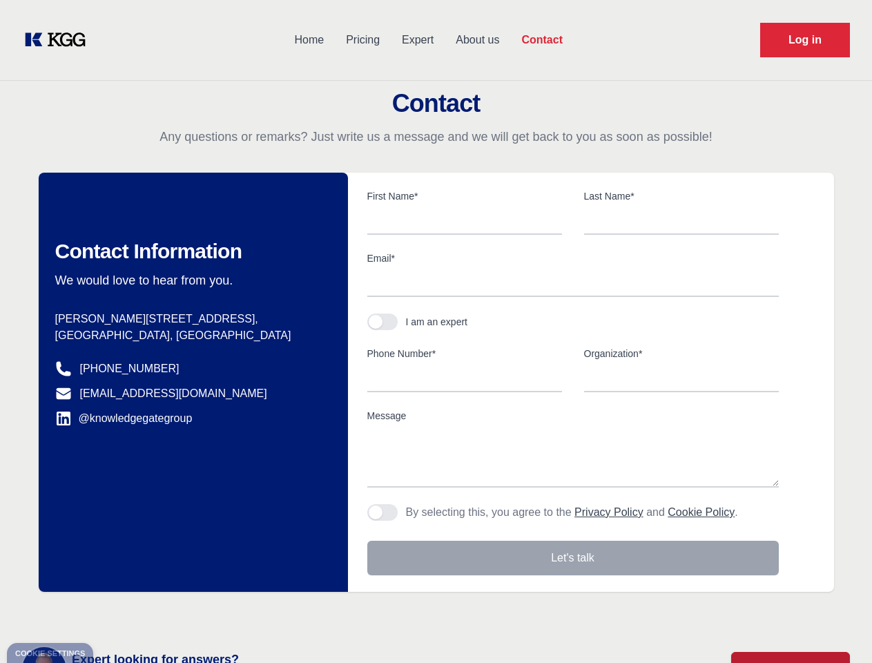 The height and width of the screenshot is (663, 872). Describe the element at coordinates (59, 40) in the screenshot. I see `a: KOL Knowledge Platform: Talk to Key External Experts (KEE)` at that location.